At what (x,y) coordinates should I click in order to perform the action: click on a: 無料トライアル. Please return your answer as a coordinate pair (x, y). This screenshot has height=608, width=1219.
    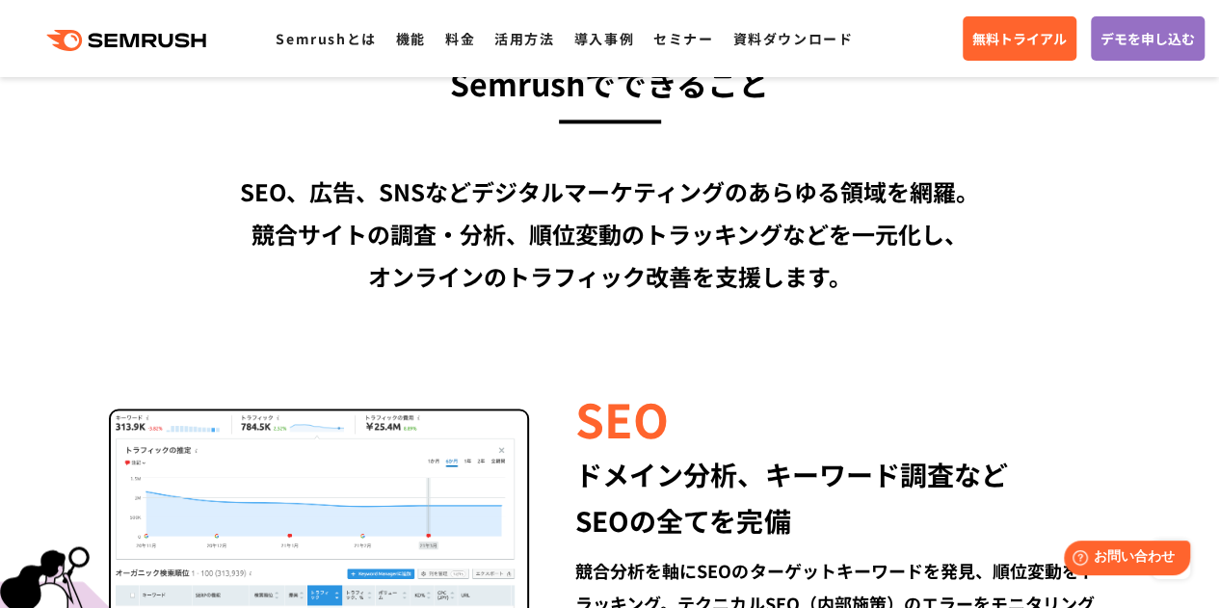
    Looking at the image, I should click on (1020, 39).